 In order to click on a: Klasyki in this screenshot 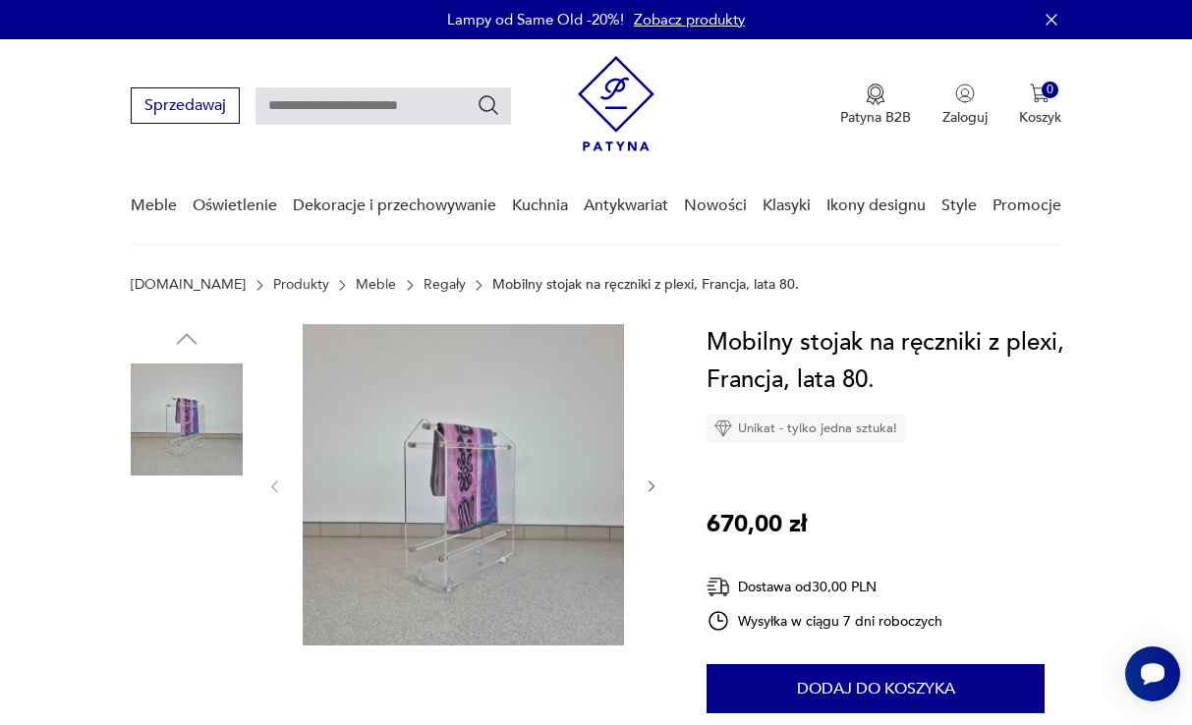, I will do `click(786, 205)`.